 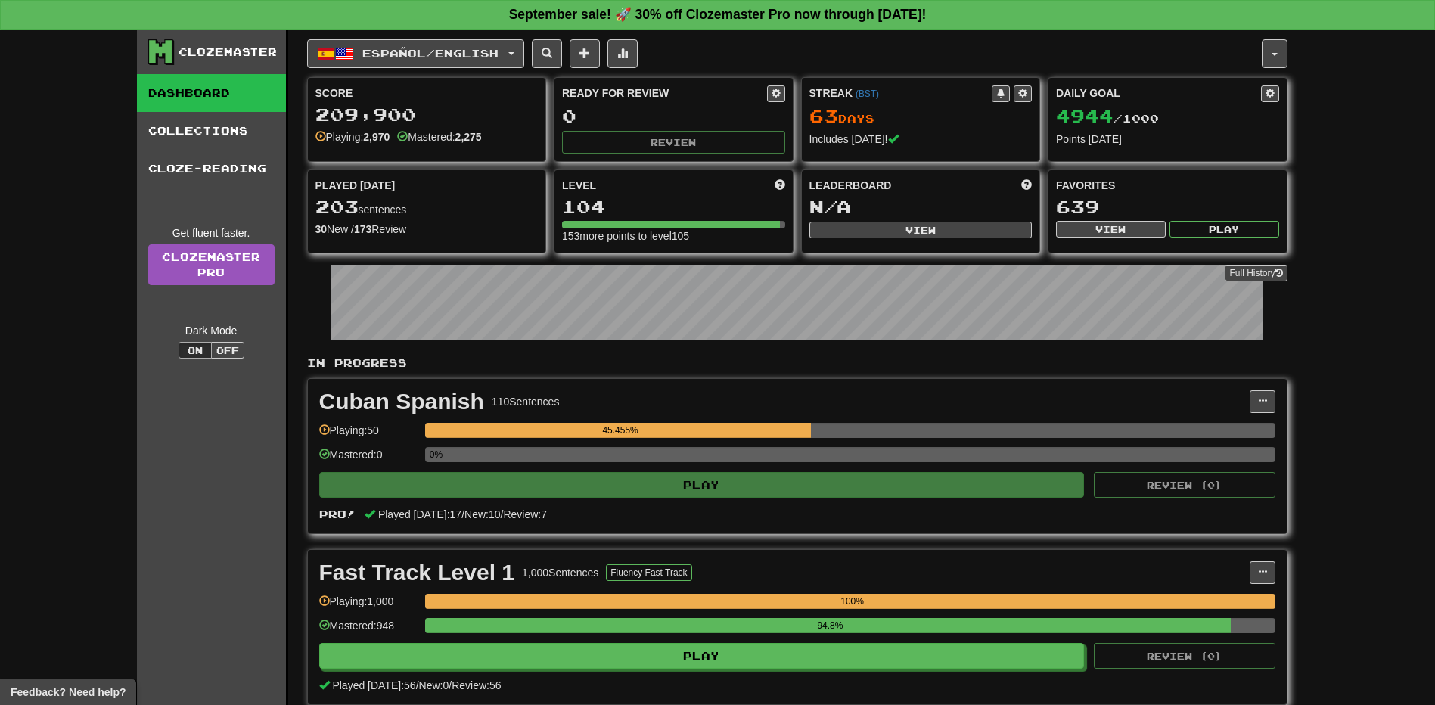 I want to click on div: 45.455%, so click(x=620, y=430).